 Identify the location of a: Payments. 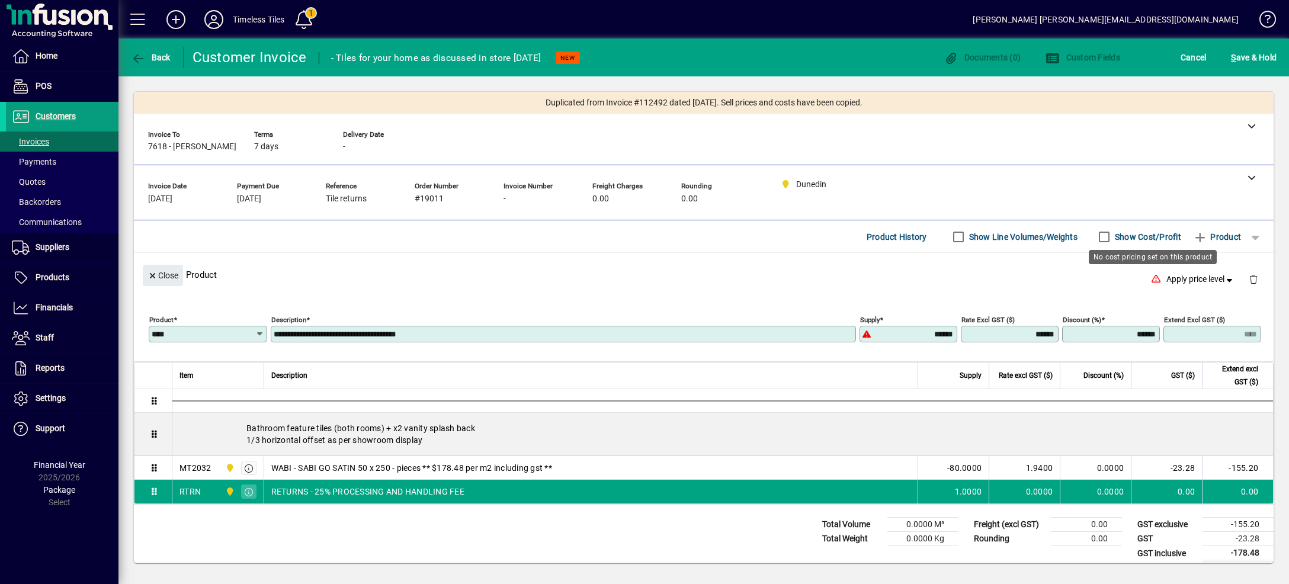
(62, 162).